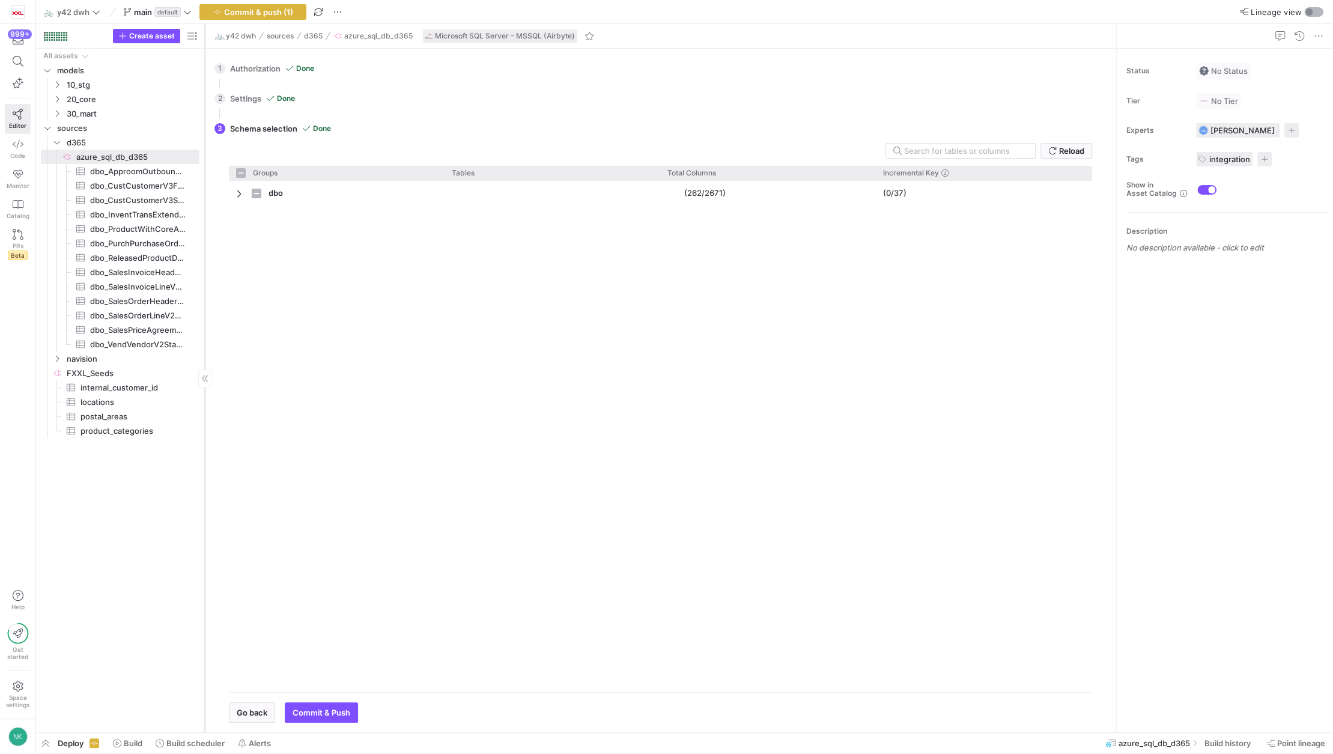 This screenshot has height=754, width=1333. Describe the element at coordinates (138, 272) in the screenshot. I see `span: dbo_SalesInvoiceHeaderV2Staging​​​​​​​​​` at that location.